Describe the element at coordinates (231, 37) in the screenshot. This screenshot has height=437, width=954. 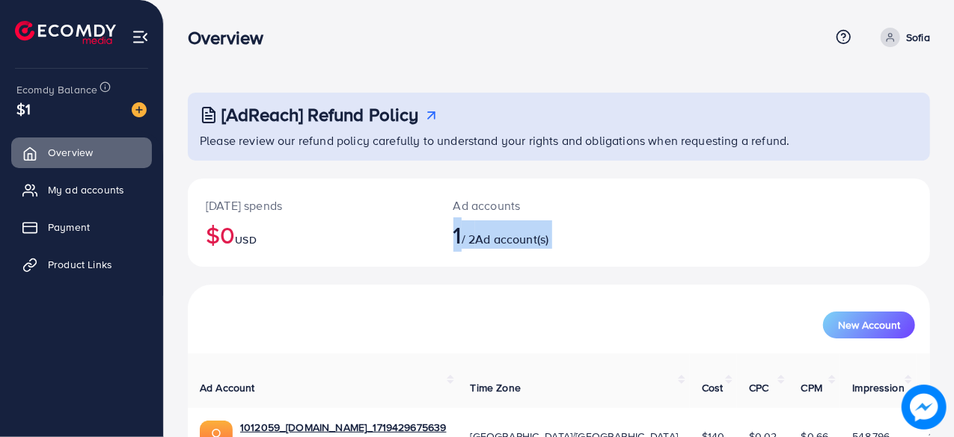
I see `h3: Overview` at that location.